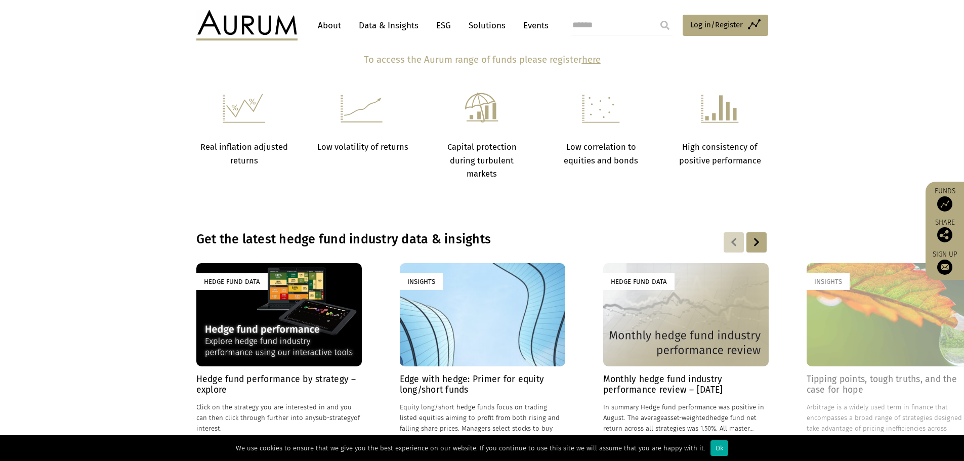 This screenshot has height=461, width=964. Describe the element at coordinates (279, 384) in the screenshot. I see `h4: Hedge fund performance by strategy – explore` at that location.